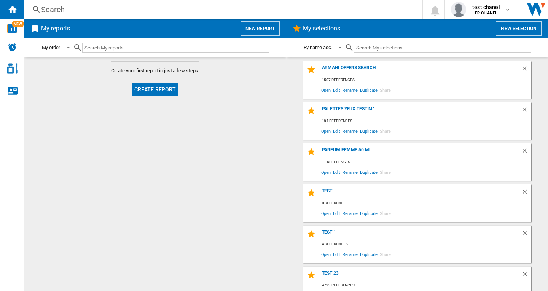  Describe the element at coordinates (155, 90) in the screenshot. I see `button: Create report` at that location.